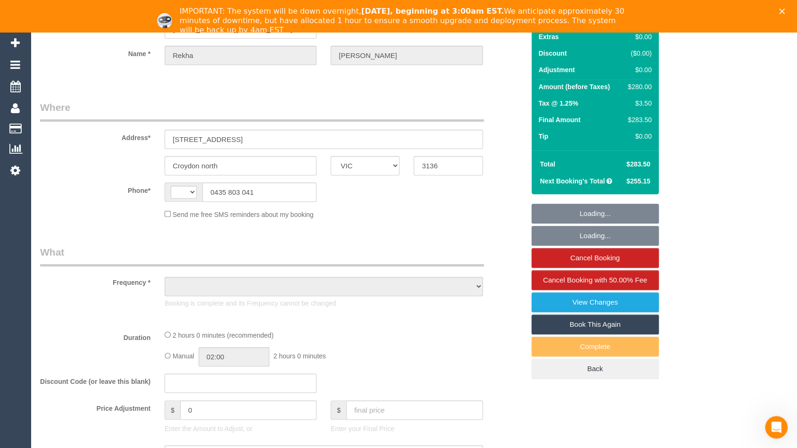  Describe the element at coordinates (95, 336) in the screenshot. I see `label: Duration` at that location.